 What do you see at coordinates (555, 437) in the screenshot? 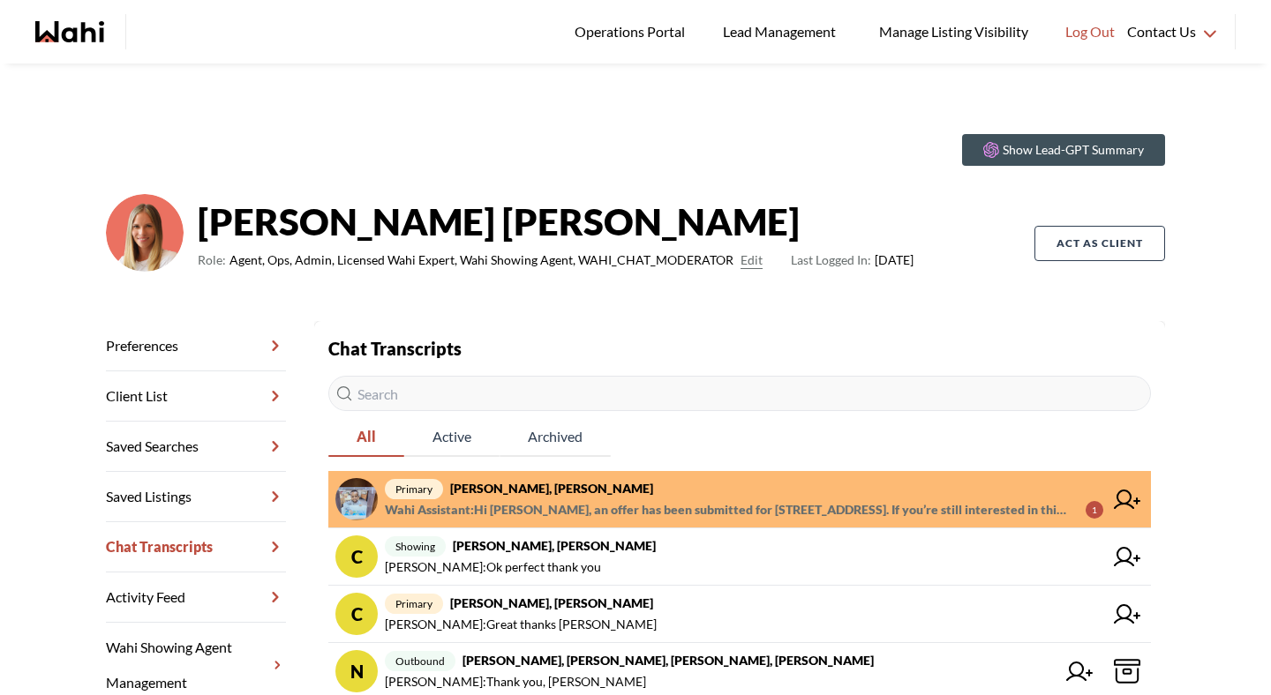
I see `span: Archived` at bounding box center [555, 437].